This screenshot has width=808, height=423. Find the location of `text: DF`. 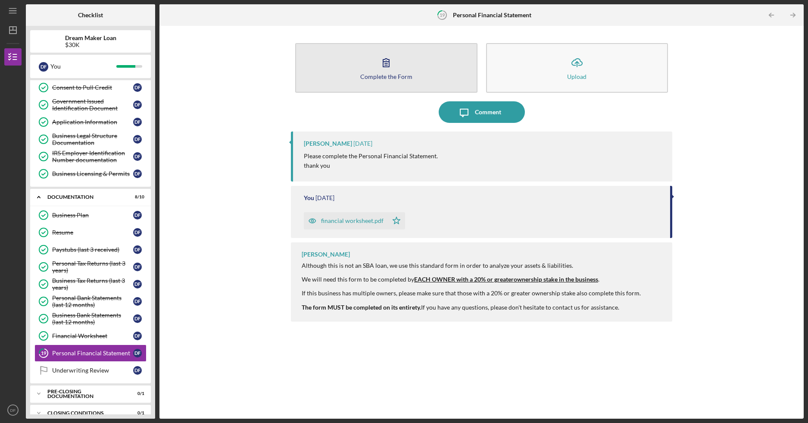

text: DF is located at coordinates (13, 410).